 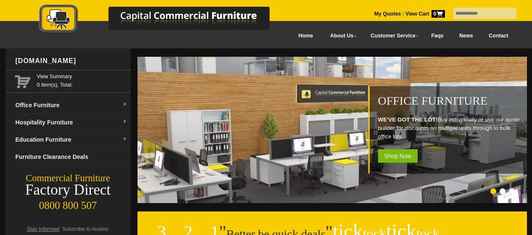 What do you see at coordinates (398, 156) in the screenshot?
I see `span: Shop Now` at bounding box center [398, 156].